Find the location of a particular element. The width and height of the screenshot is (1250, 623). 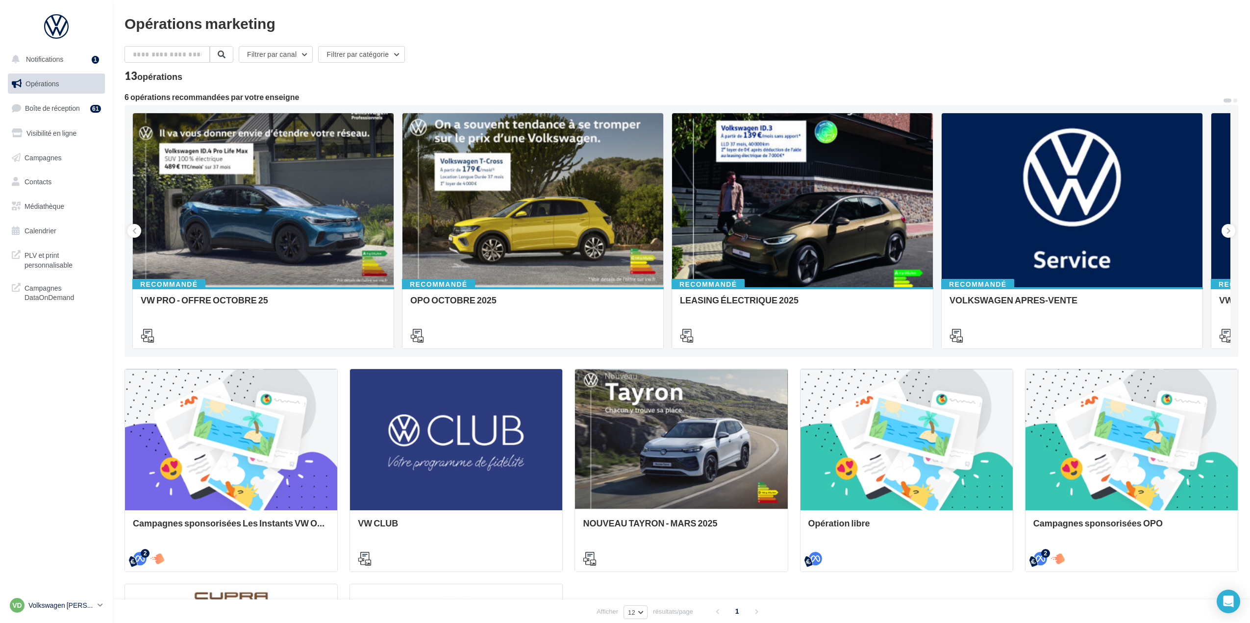

a: Campagnes is located at coordinates (56, 158).